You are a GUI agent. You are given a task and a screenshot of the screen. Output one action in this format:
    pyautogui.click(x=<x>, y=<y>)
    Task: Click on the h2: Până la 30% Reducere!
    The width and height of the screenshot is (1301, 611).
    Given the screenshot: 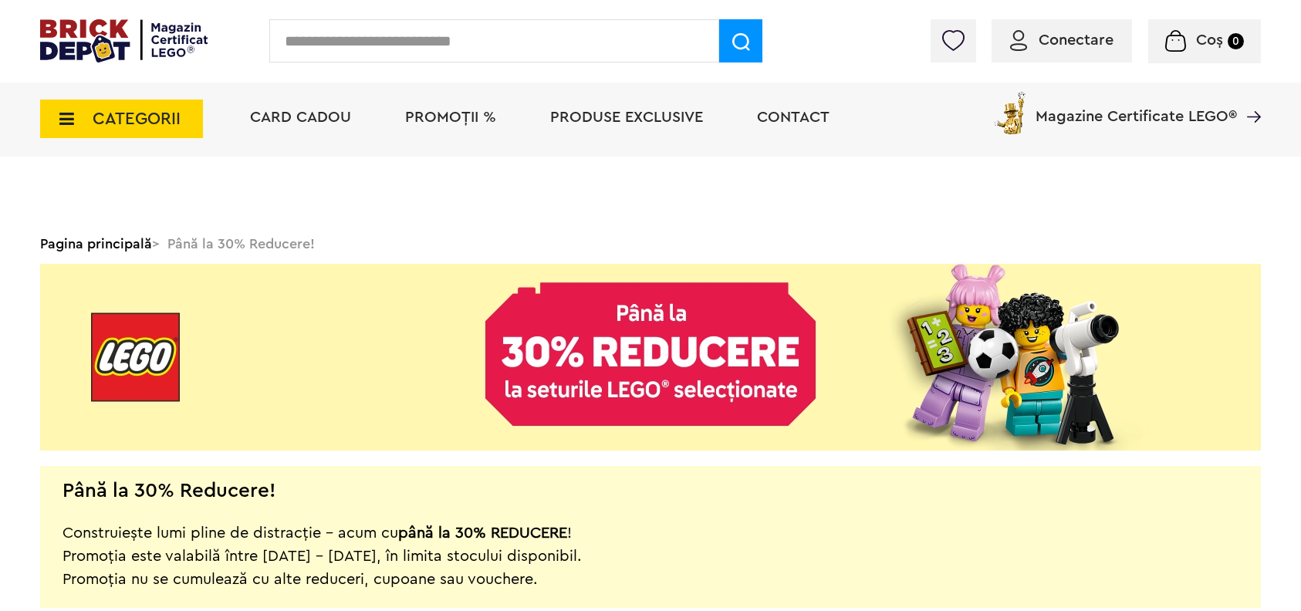 What is the action you would take?
    pyautogui.click(x=169, y=491)
    